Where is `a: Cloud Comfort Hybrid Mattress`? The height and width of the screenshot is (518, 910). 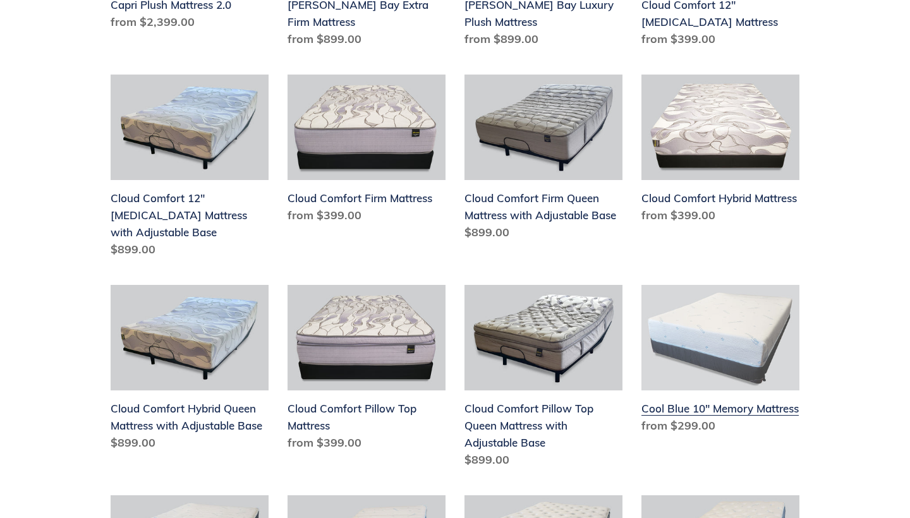 a: Cloud Comfort Hybrid Mattress is located at coordinates (721, 152).